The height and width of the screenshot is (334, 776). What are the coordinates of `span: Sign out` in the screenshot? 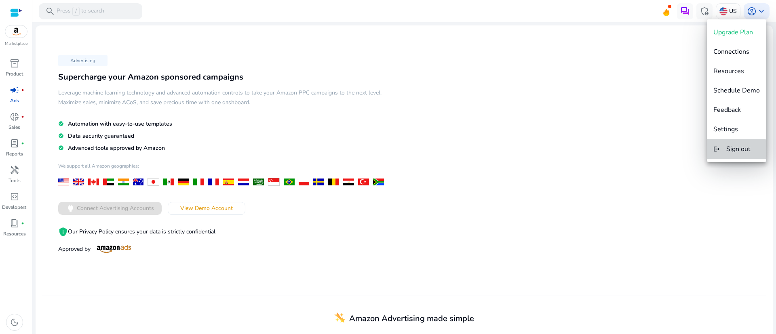 It's located at (738, 149).